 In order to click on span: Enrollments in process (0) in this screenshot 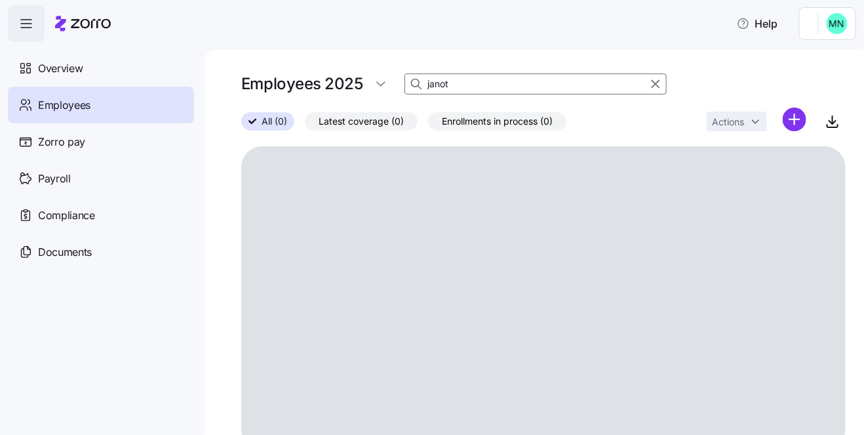, I will do `click(497, 121)`.